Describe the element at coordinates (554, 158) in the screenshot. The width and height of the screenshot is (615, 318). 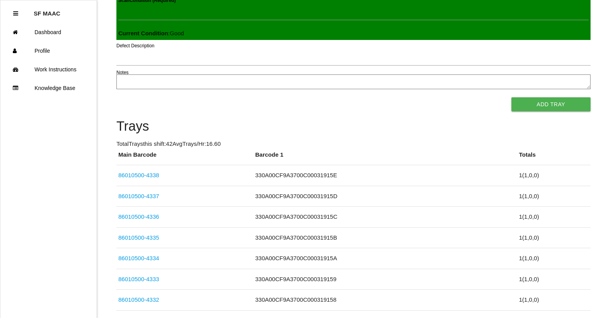
I see `th: Totals` at that location.